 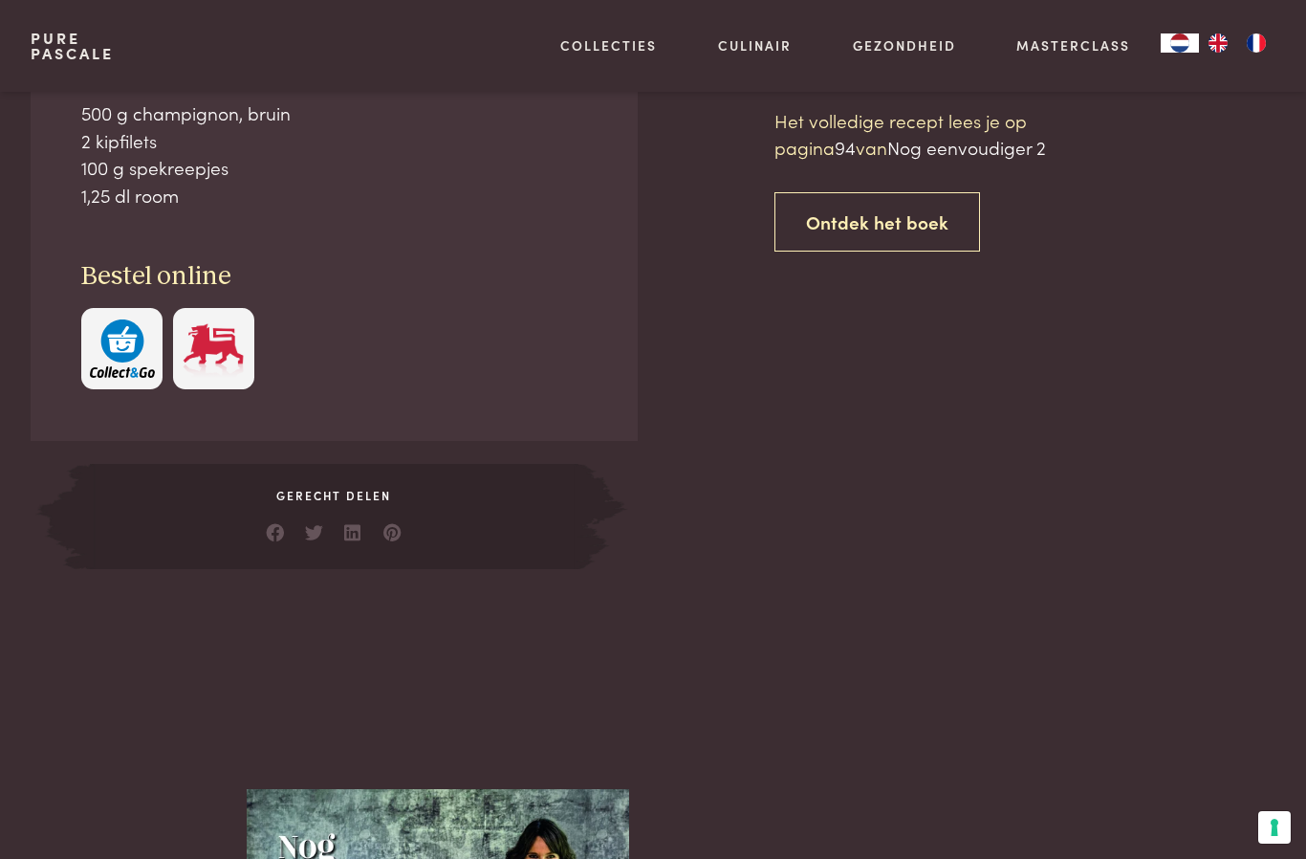 I want to click on ul: Language list, so click(x=1237, y=43).